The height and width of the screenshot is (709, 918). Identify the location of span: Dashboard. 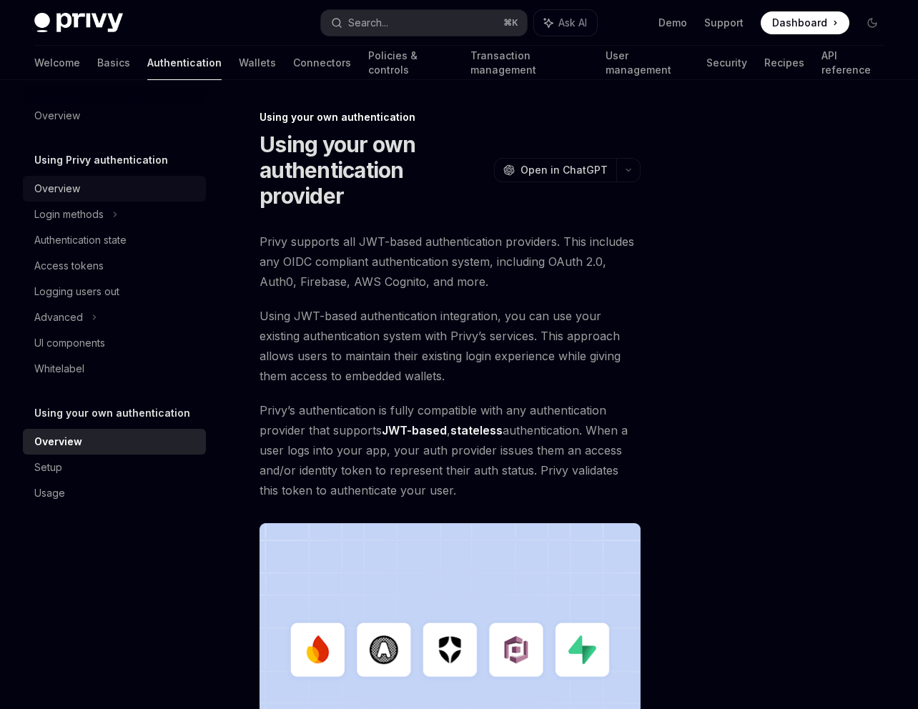
(799, 23).